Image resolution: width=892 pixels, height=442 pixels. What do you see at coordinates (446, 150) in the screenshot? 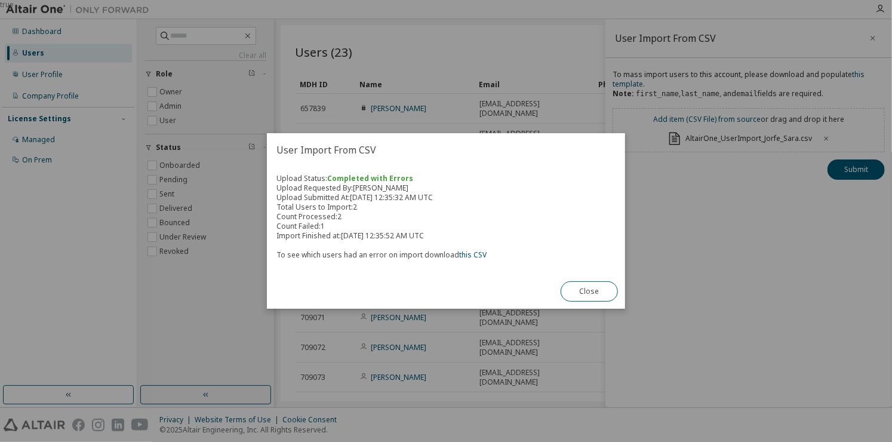
I see `h2: User Import From CSV` at bounding box center [446, 150].